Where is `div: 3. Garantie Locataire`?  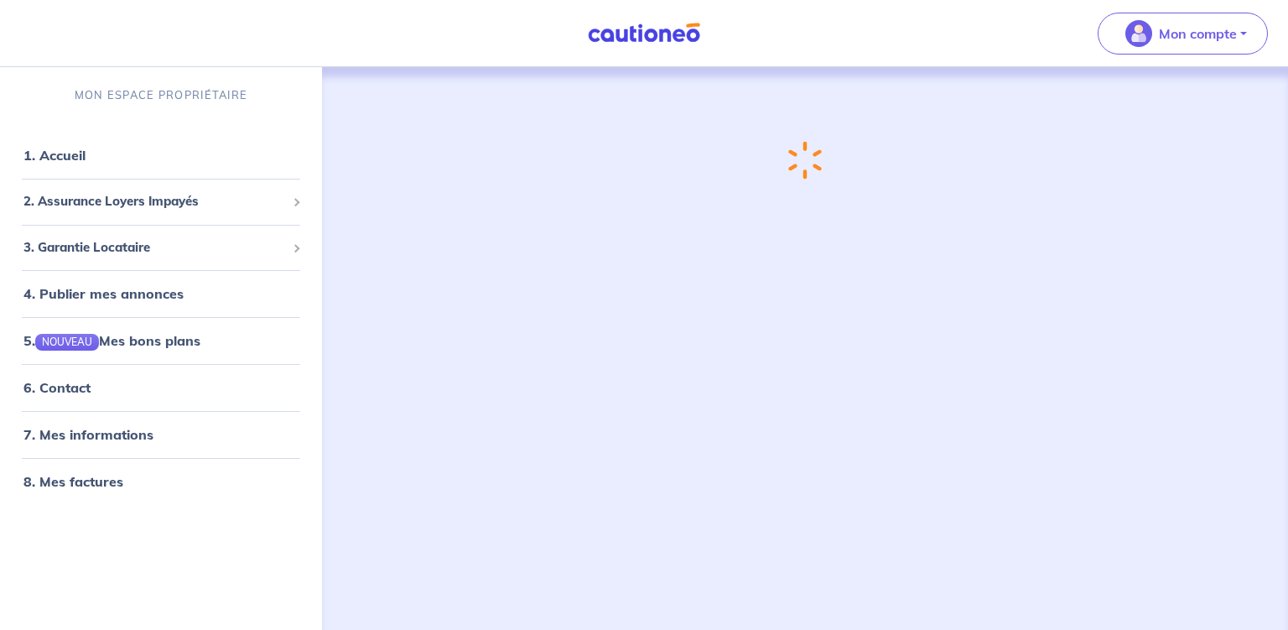
div: 3. Garantie Locataire is located at coordinates (161, 247).